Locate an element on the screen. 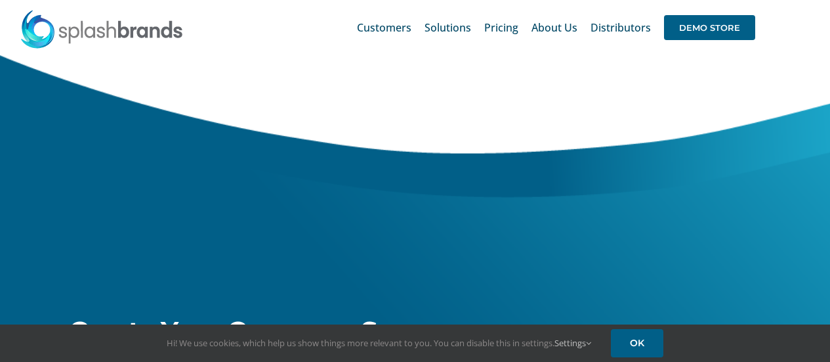 The width and height of the screenshot is (830, 362). img: SplashBrands.com Logo is located at coordinates (102, 29).